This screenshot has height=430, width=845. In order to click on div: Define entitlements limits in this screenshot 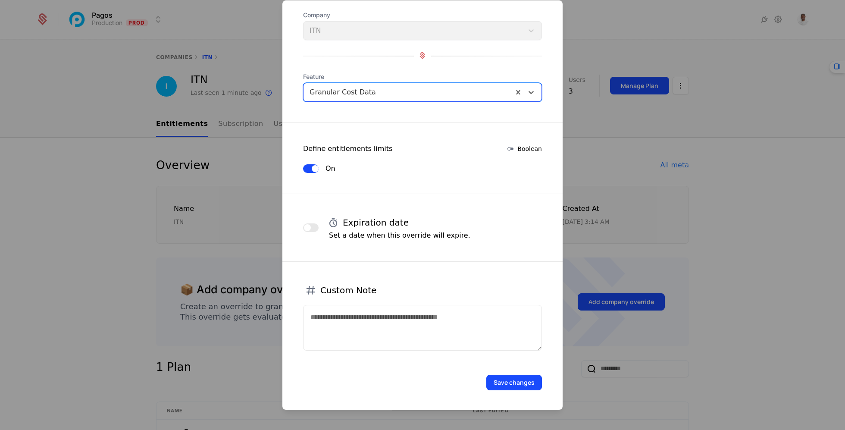, I will do `click(347, 149)`.